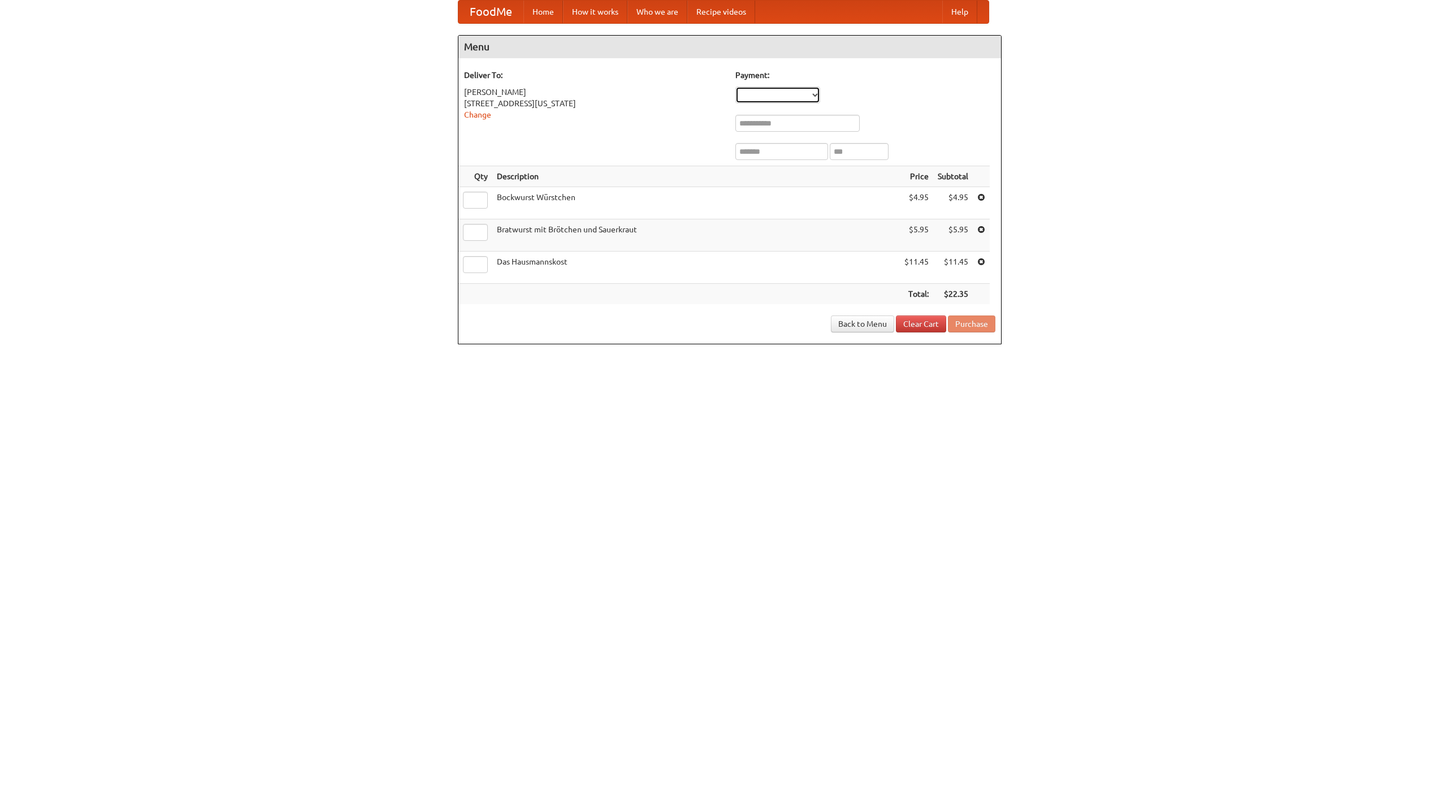 The width and height of the screenshot is (1447, 800). Describe the element at coordinates (917, 176) in the screenshot. I see `th: Price` at that location.